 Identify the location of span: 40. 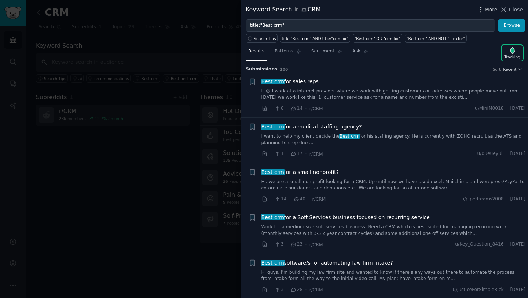
(299, 199).